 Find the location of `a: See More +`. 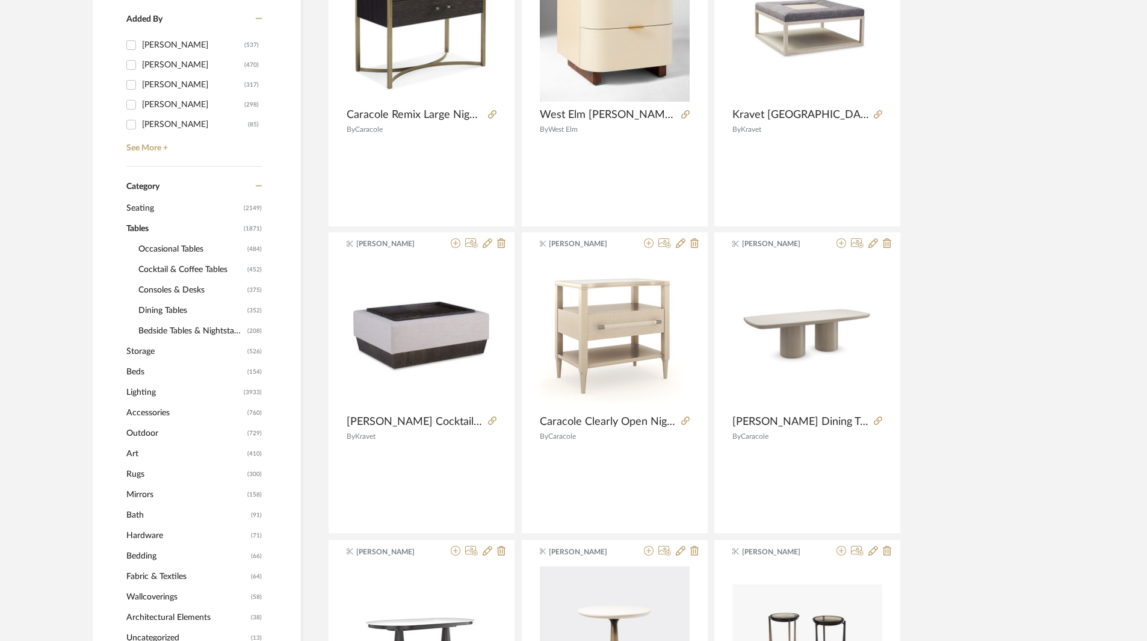

a: See More + is located at coordinates (193, 144).